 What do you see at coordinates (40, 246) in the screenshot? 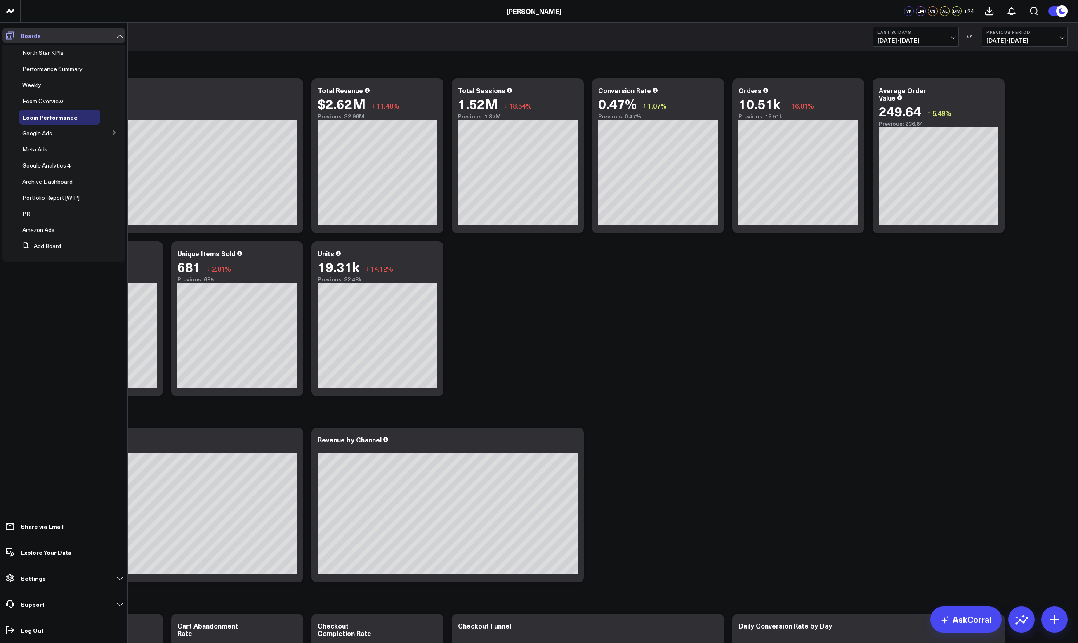
I see `button: Add Board` at bounding box center [40, 246].